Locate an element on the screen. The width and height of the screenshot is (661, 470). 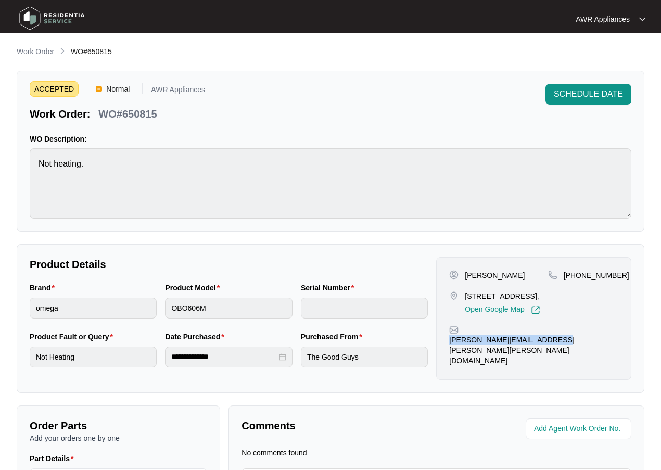
p: WO Description: is located at coordinates (331, 139).